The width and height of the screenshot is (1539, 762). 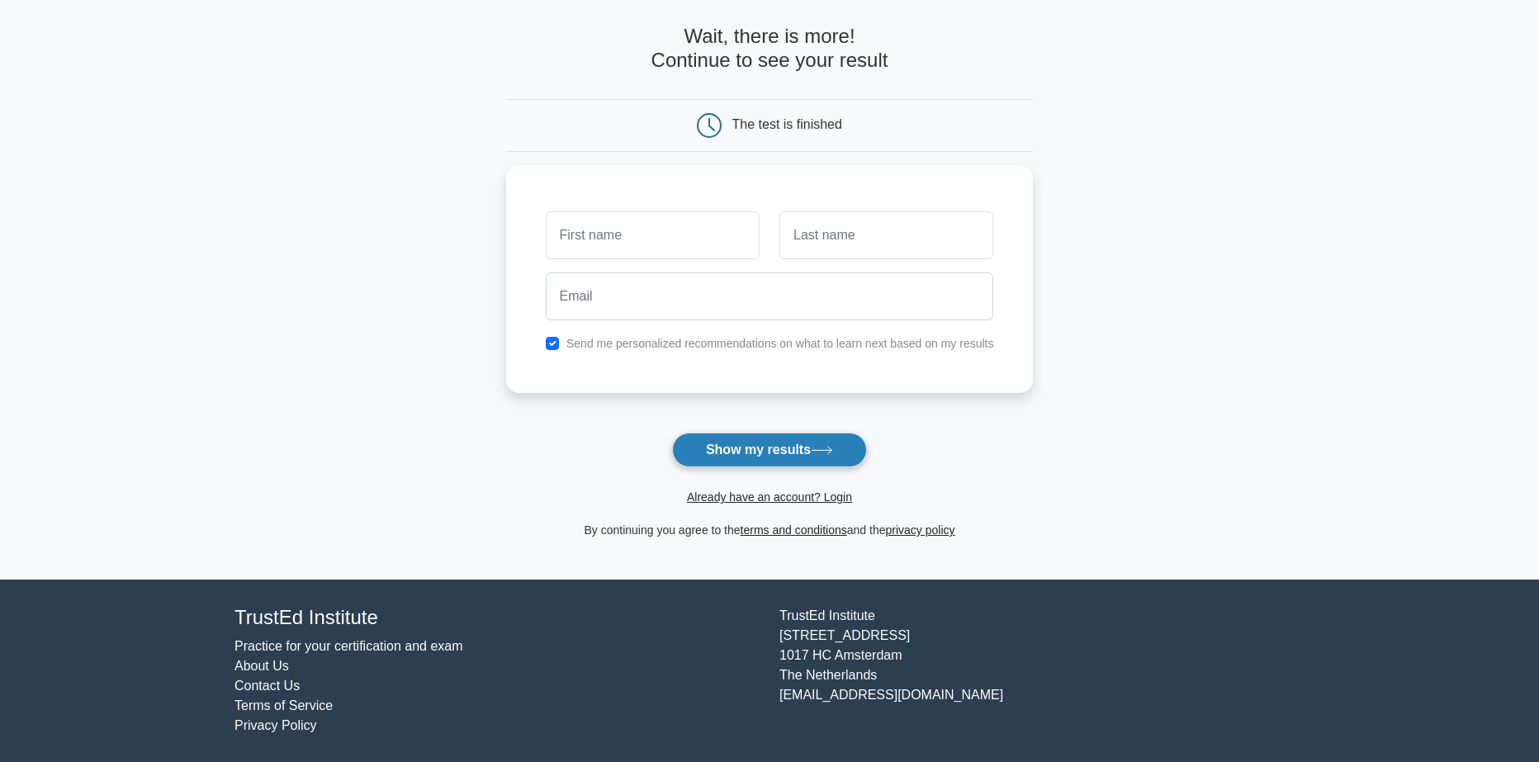 I want to click on a: privacy policy, so click(x=921, y=530).